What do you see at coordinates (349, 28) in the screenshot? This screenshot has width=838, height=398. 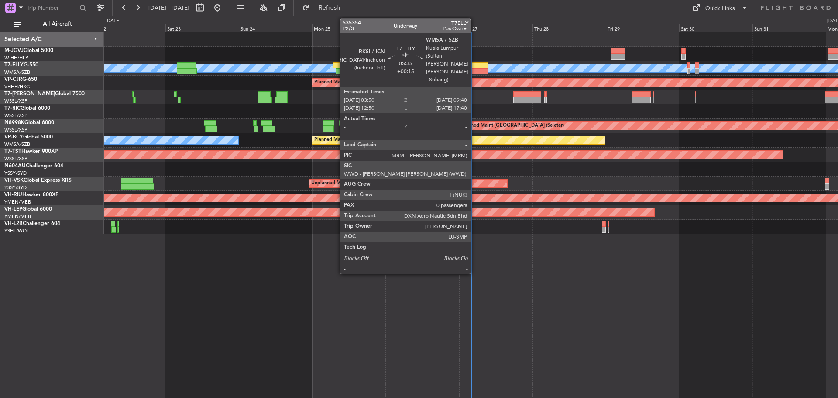 I see `div: Mon 25` at bounding box center [349, 28].